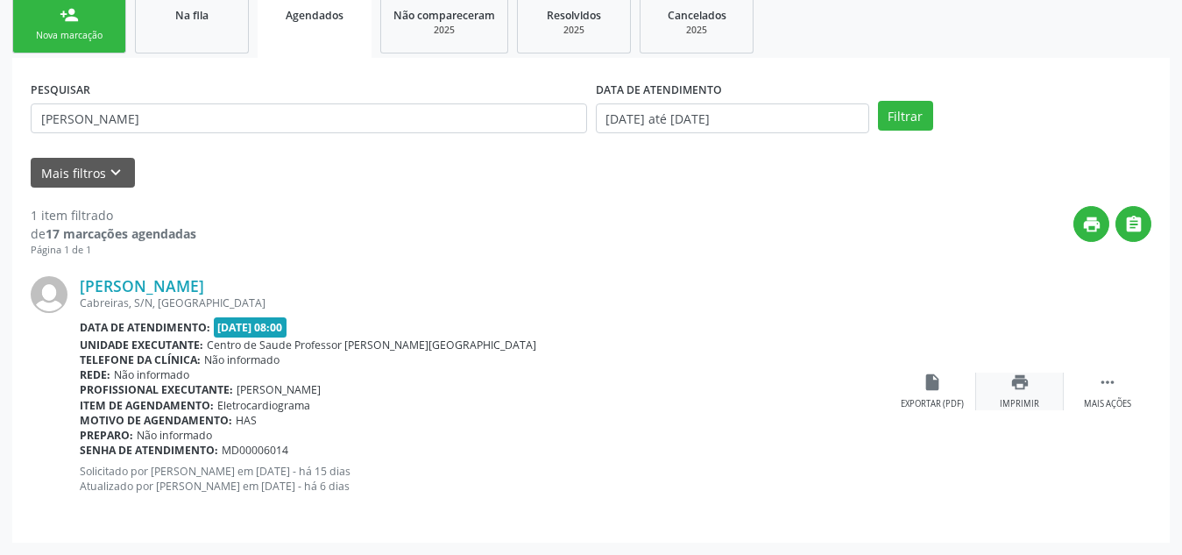 This screenshot has width=1182, height=555. What do you see at coordinates (1091, 224) in the screenshot?
I see `button: print` at bounding box center [1091, 224].